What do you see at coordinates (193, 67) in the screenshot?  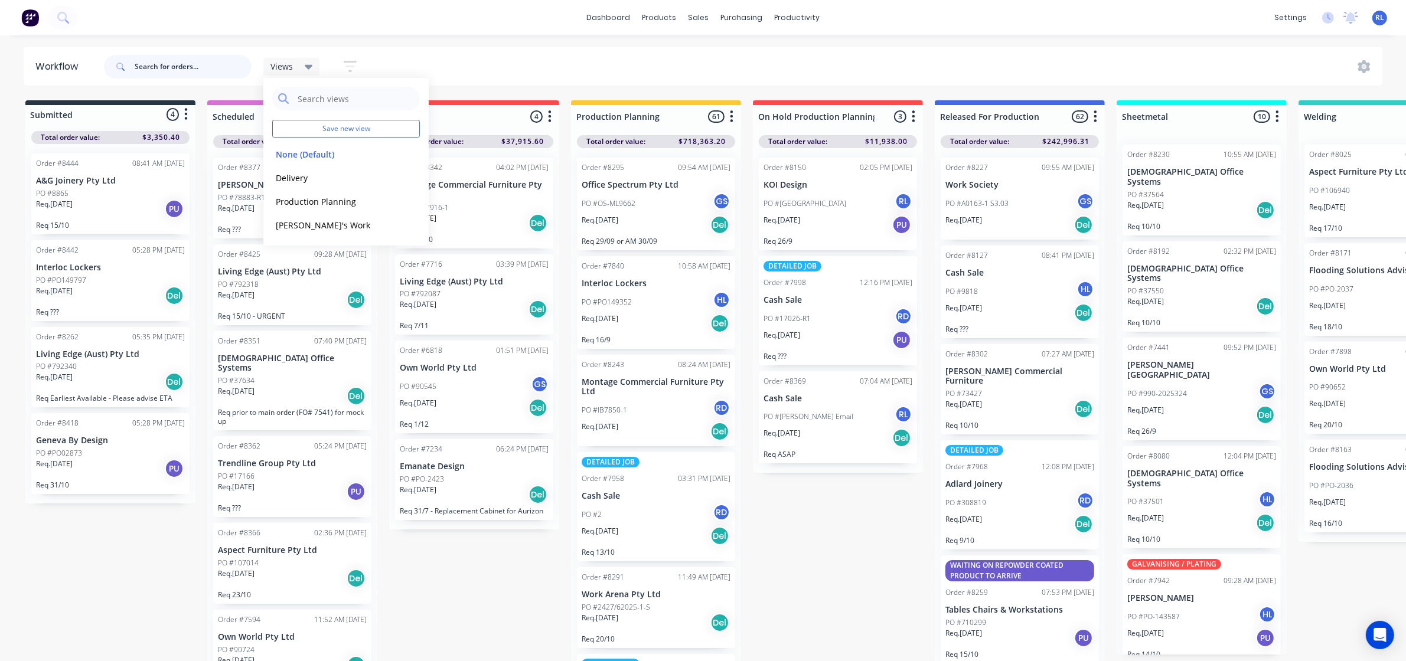 I see `input: Search for orders...` at bounding box center [193, 67].